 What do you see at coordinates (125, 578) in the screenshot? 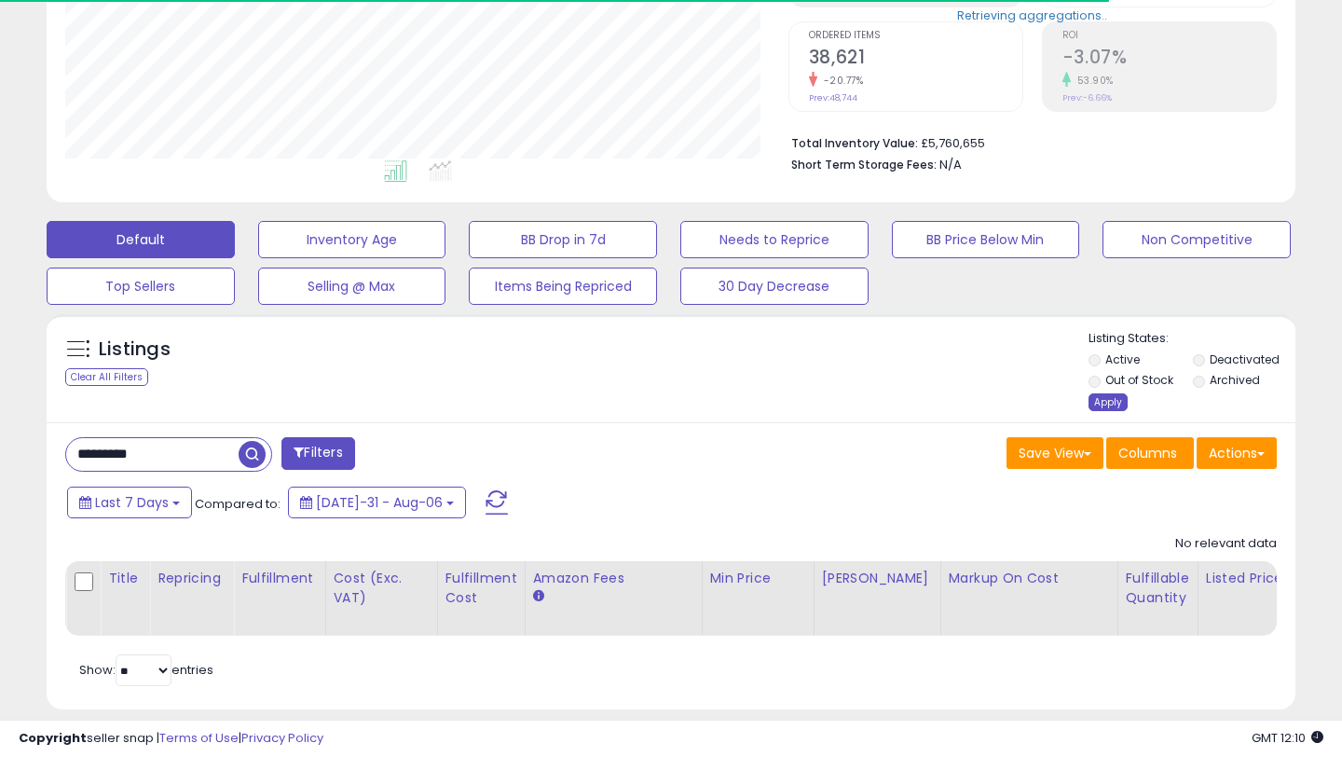
I see `div: Title` at bounding box center [125, 578].